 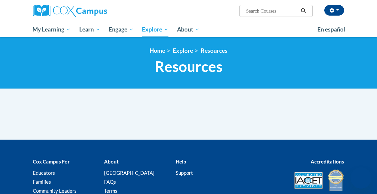 What do you see at coordinates (331, 30) in the screenshot?
I see `a: En español` at bounding box center [331, 30].